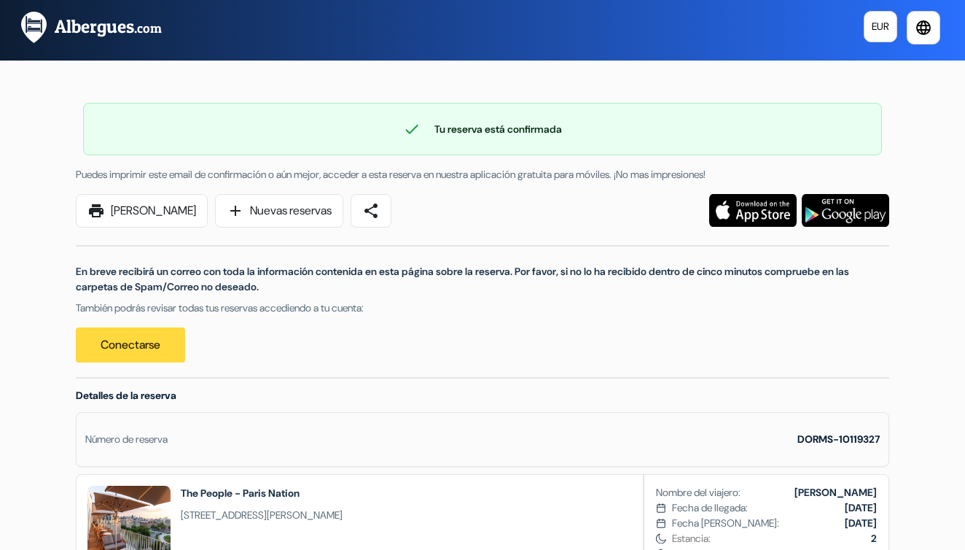 The width and height of the screenshot is (965, 550). What do you see at coordinates (126, 439) in the screenshot?
I see `div: Número de reserva` at bounding box center [126, 439].